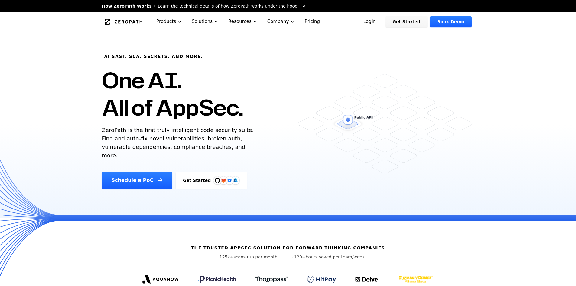 The height and width of the screenshot is (286, 576). What do you see at coordinates (172, 94) in the screenshot?
I see `h1: One AI. All of AppSec.` at bounding box center [172, 94].